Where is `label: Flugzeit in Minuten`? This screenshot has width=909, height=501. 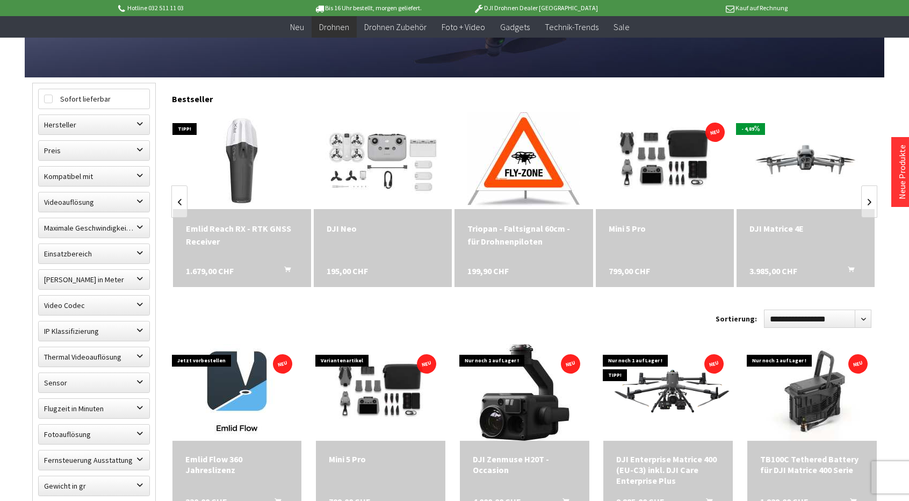
label: Flugzeit in Minuten is located at coordinates (94, 408).